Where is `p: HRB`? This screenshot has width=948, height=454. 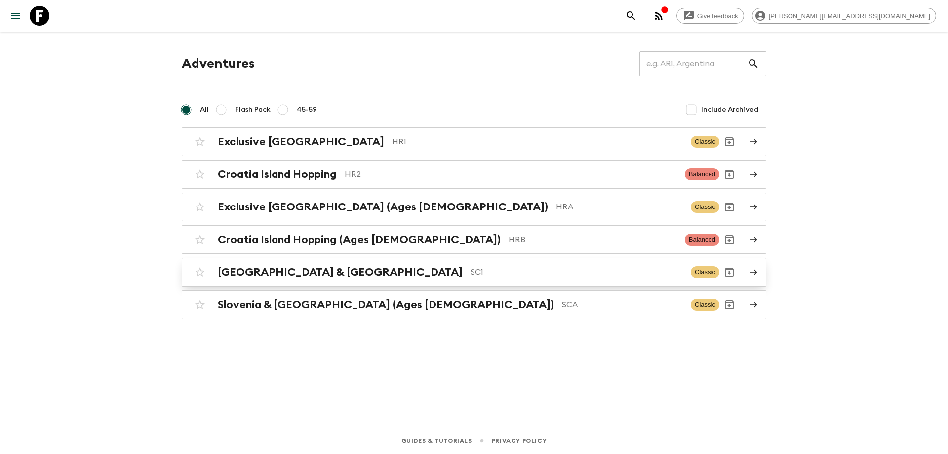 p: HRB is located at coordinates (592, 239).